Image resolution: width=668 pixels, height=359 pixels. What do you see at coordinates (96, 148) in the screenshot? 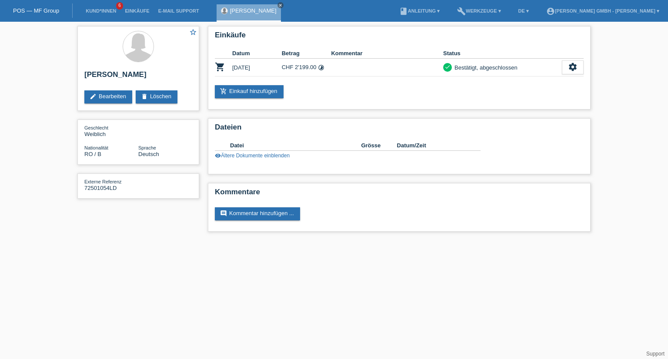
I see `span: Nationalität` at bounding box center [96, 148].